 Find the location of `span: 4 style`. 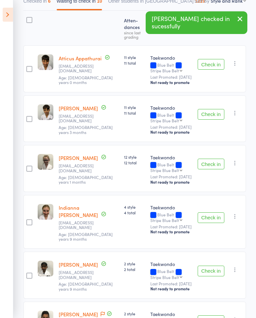

span: 4 style is located at coordinates (135, 207).